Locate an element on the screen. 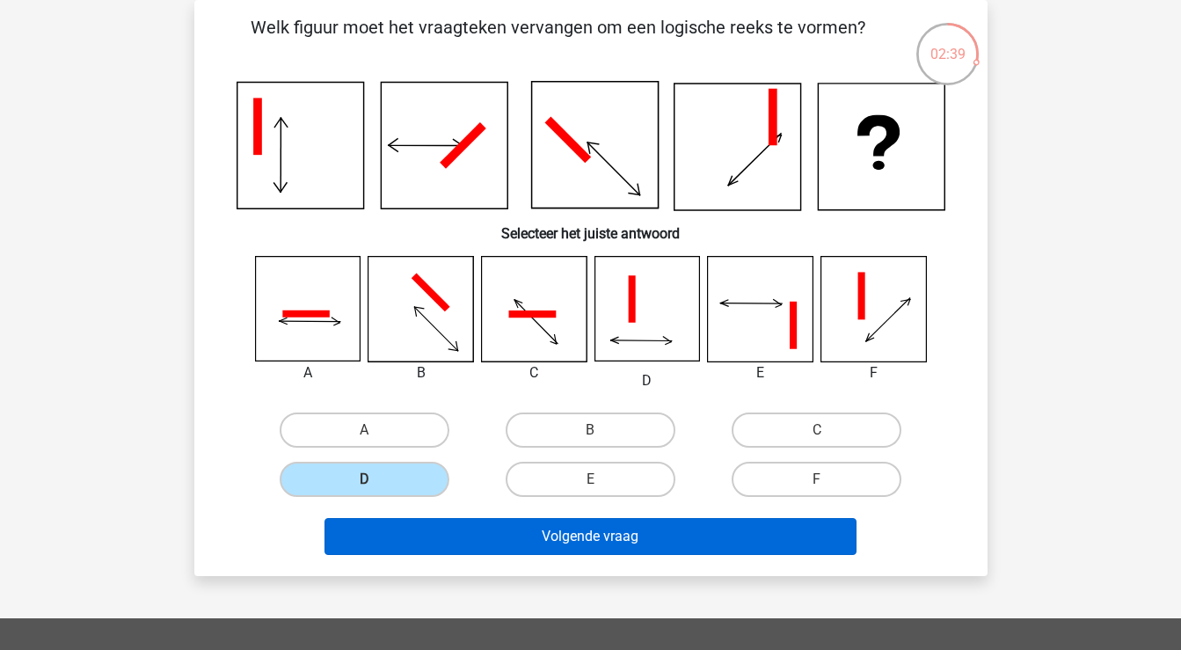  div: B is located at coordinates (420, 373).